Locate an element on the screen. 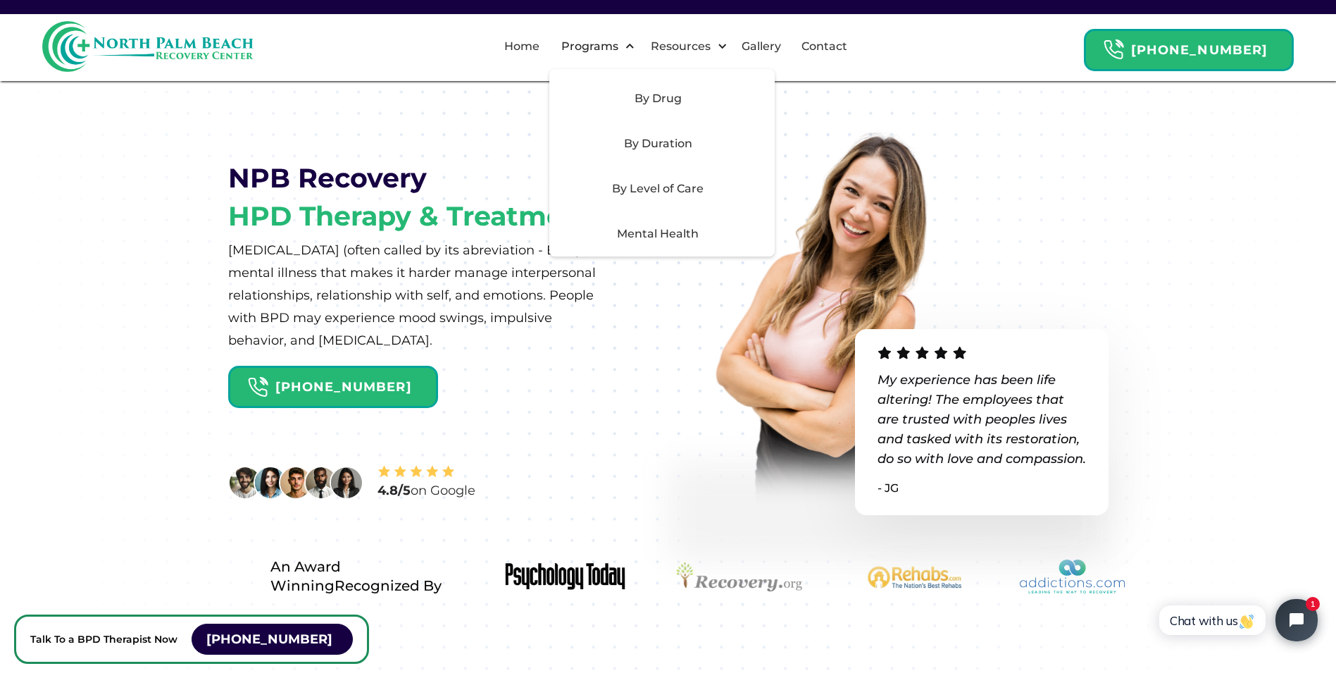  img: A woman in a business suit posing for a picture. is located at coordinates (347, 483).